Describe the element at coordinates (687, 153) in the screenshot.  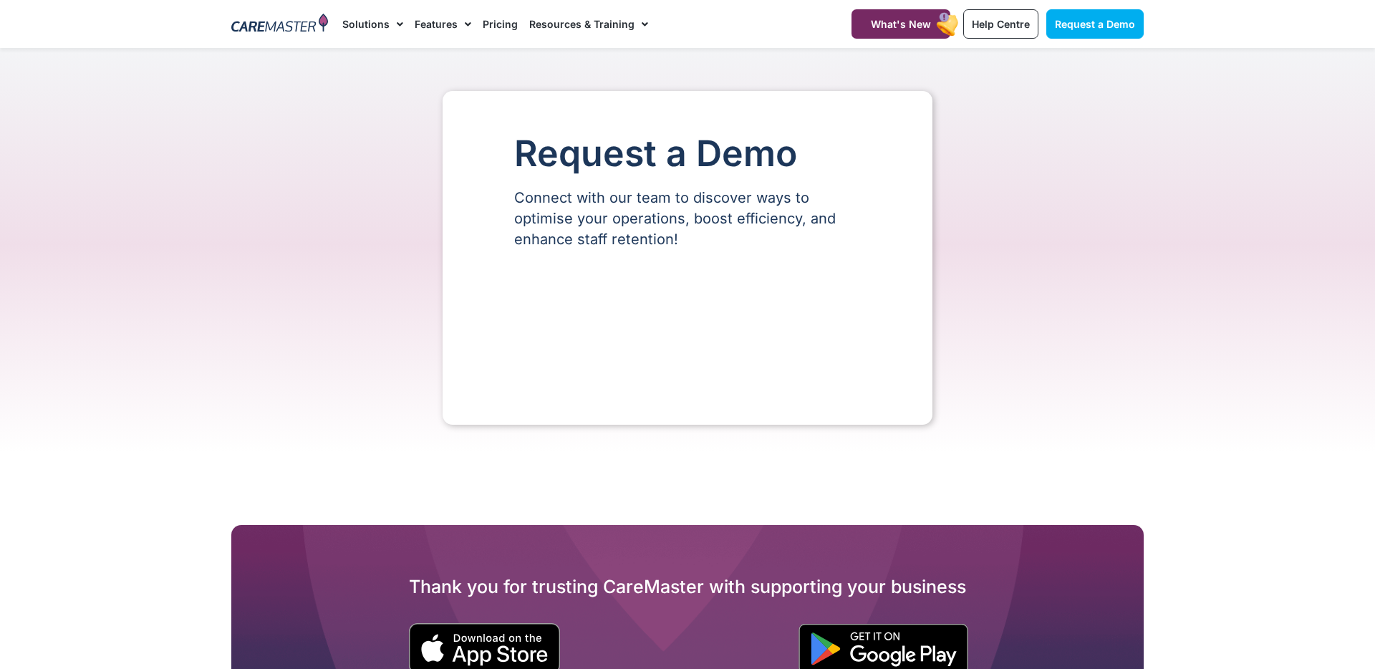
I see `h1: Request a Demo` at that location.